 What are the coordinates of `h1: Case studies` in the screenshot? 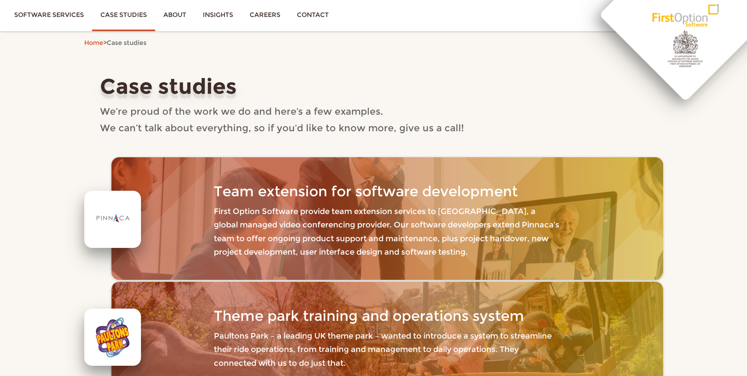 It's located at (374, 86).